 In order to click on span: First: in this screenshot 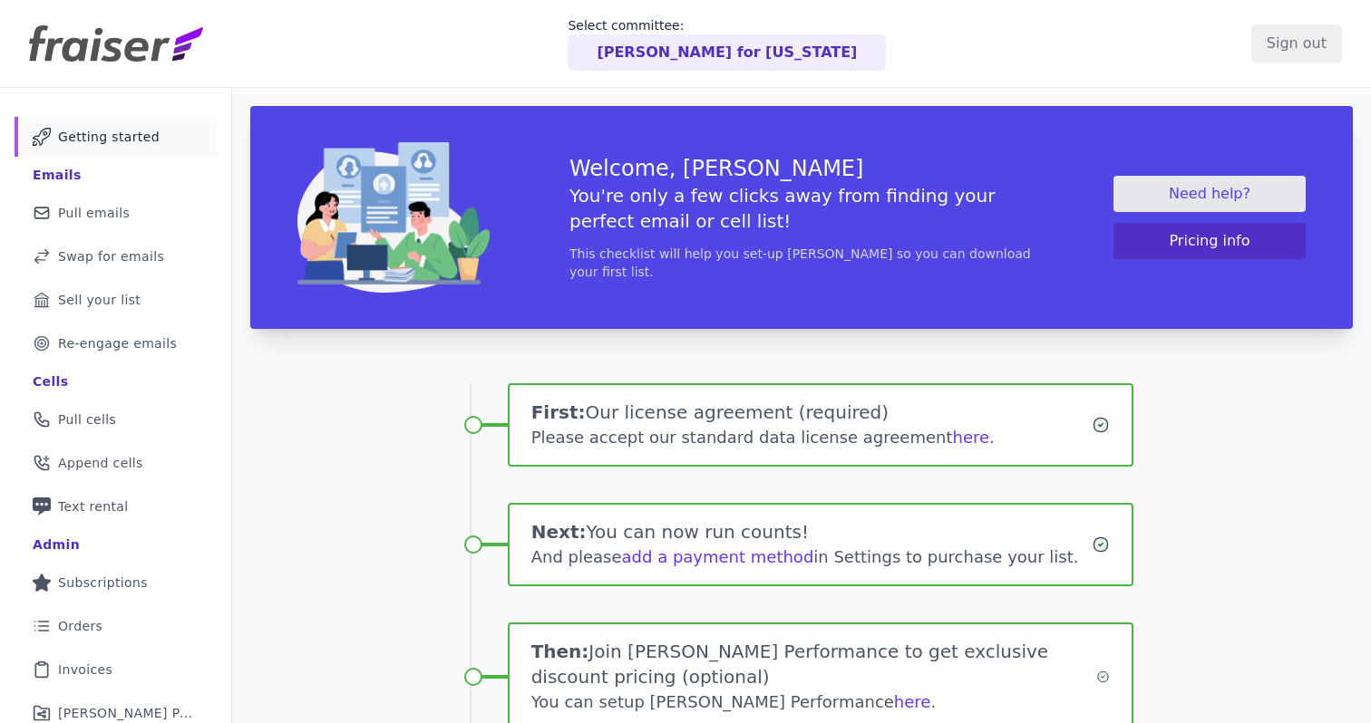, I will do `click(558, 412)`.